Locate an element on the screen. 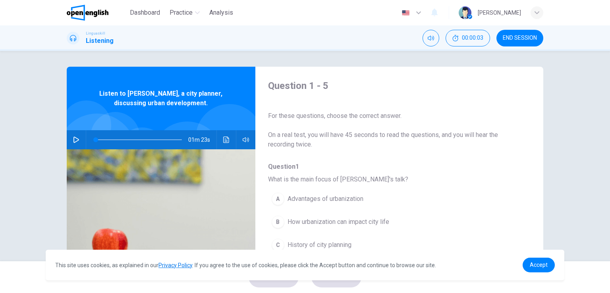 The width and height of the screenshot is (610, 293). h1: Listening is located at coordinates (100, 41).